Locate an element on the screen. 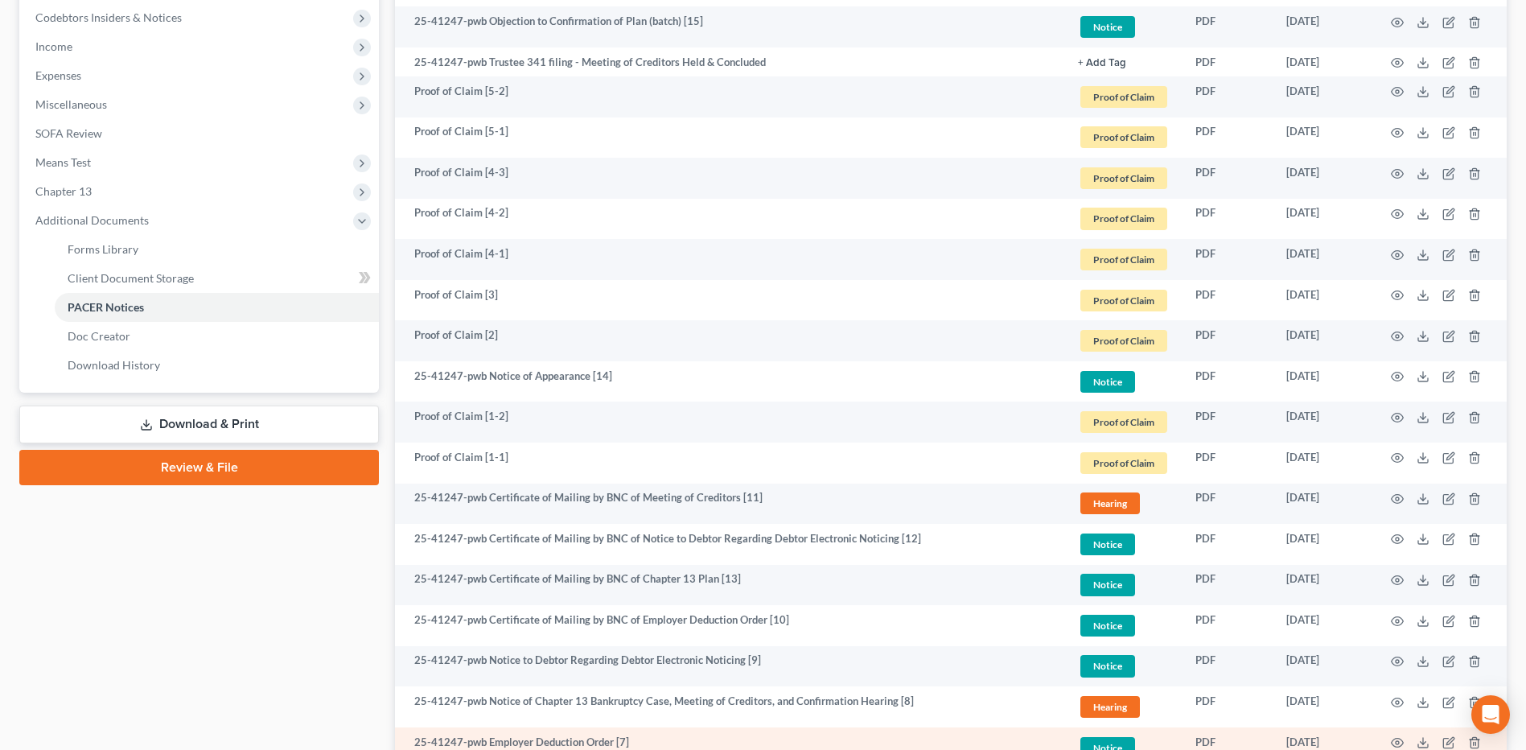 Image resolution: width=1526 pixels, height=750 pixels. span: PACER Notices is located at coordinates (105, 307).